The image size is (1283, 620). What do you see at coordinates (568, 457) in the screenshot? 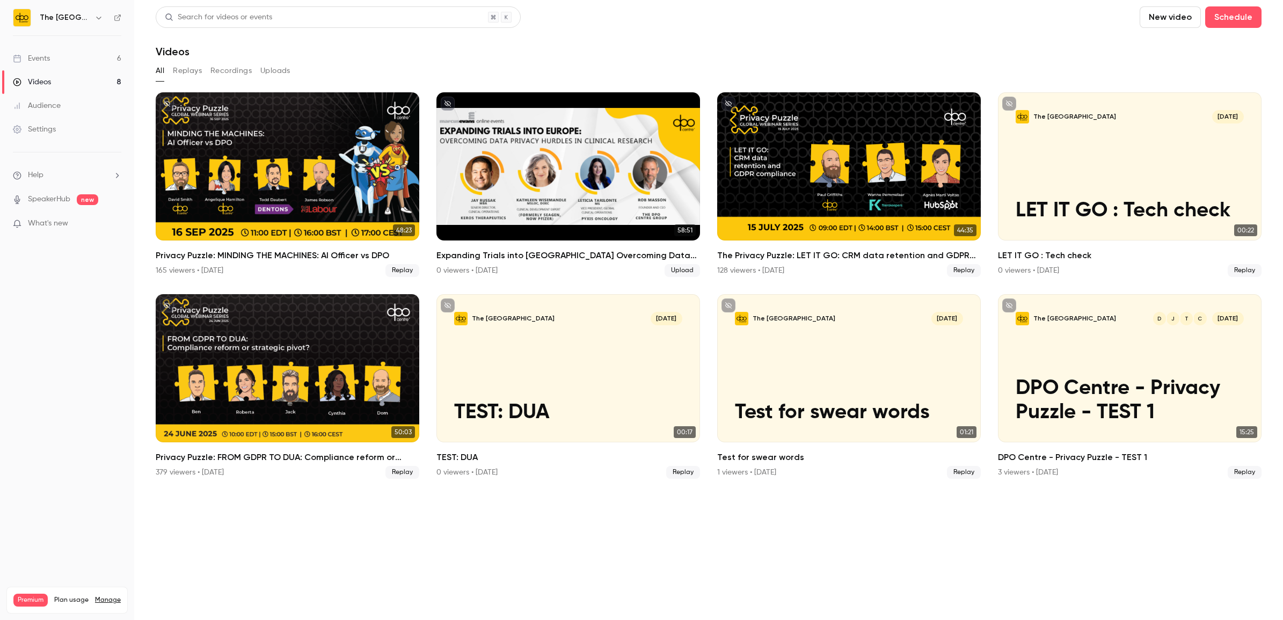
I see `h2: TEST: DUA` at bounding box center [568, 457].